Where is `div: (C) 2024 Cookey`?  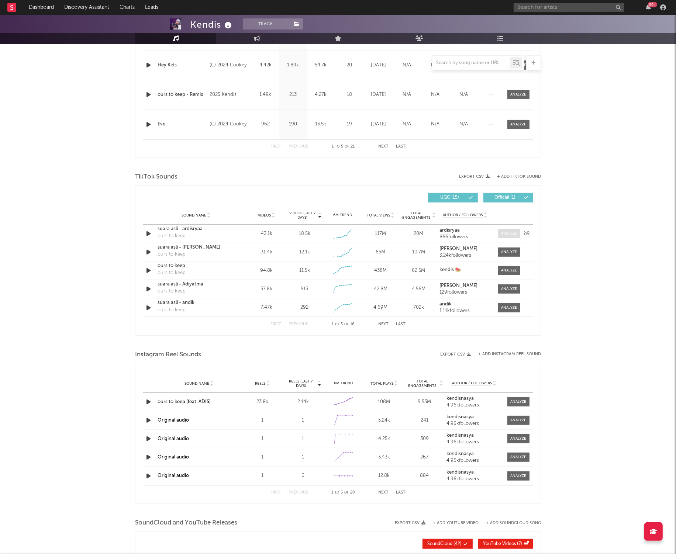
div: (C) 2024 Cookey is located at coordinates (230, 124).